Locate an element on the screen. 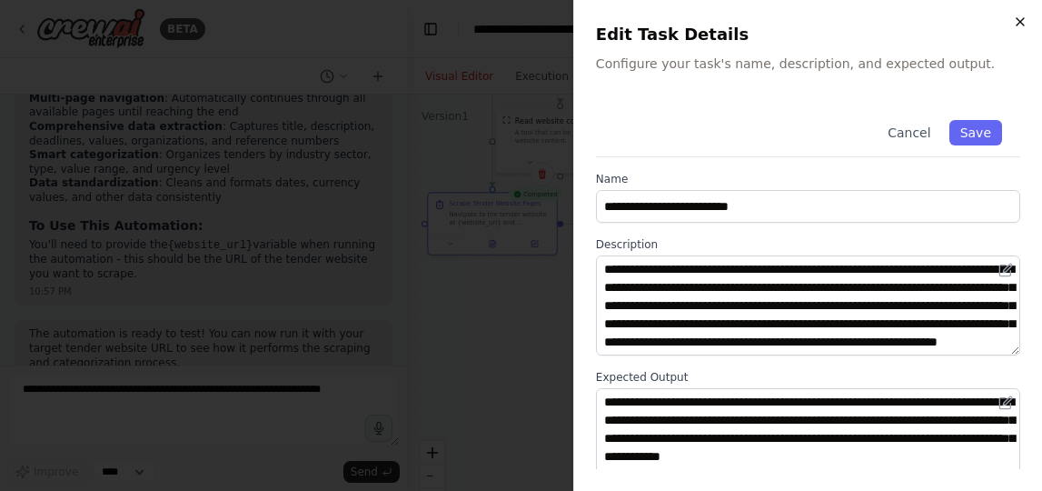  label: Description is located at coordinates (808, 244).